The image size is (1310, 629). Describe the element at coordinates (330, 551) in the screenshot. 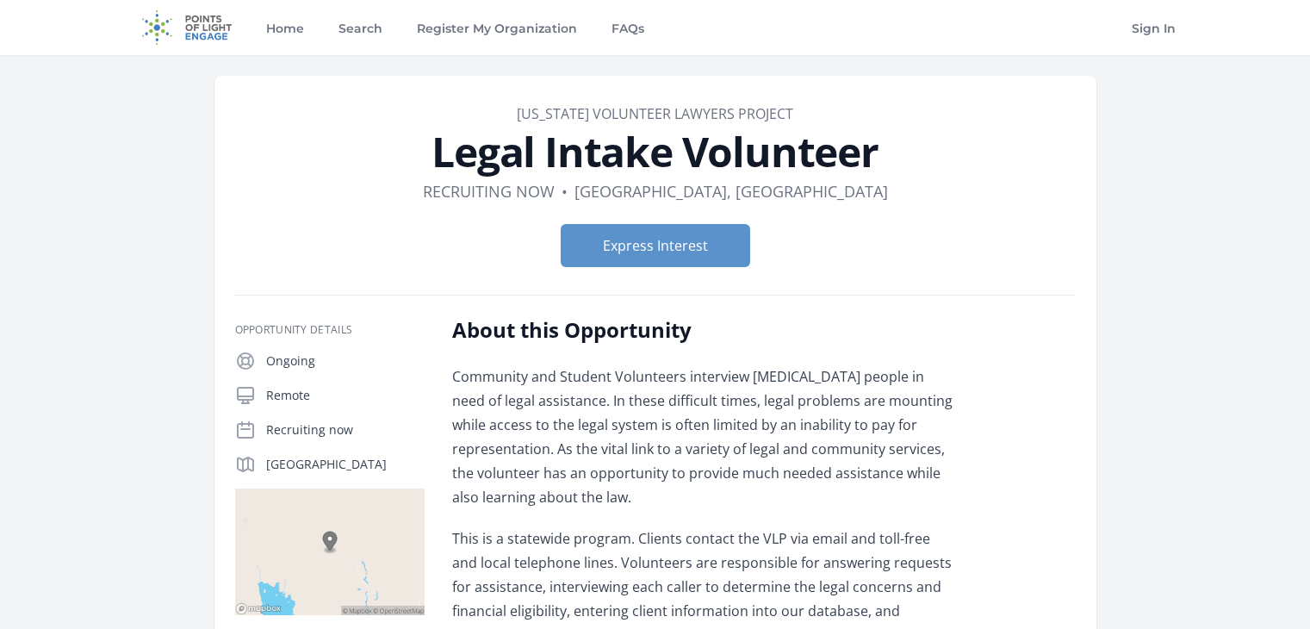

I see `img: Map` at that location.